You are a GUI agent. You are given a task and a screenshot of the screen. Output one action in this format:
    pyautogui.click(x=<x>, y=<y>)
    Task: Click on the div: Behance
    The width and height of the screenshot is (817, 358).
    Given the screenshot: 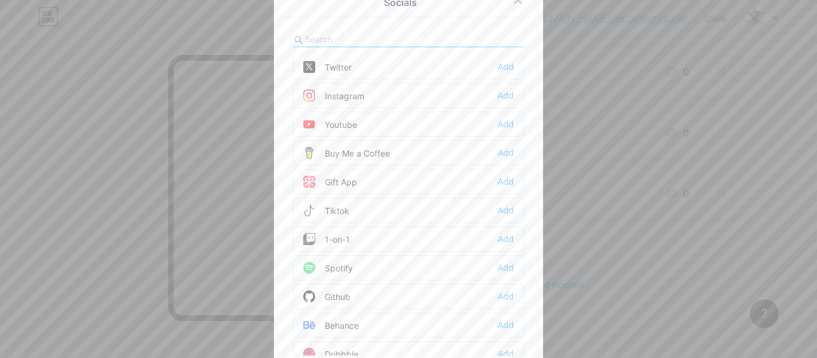 What is the action you would take?
    pyautogui.click(x=331, y=326)
    